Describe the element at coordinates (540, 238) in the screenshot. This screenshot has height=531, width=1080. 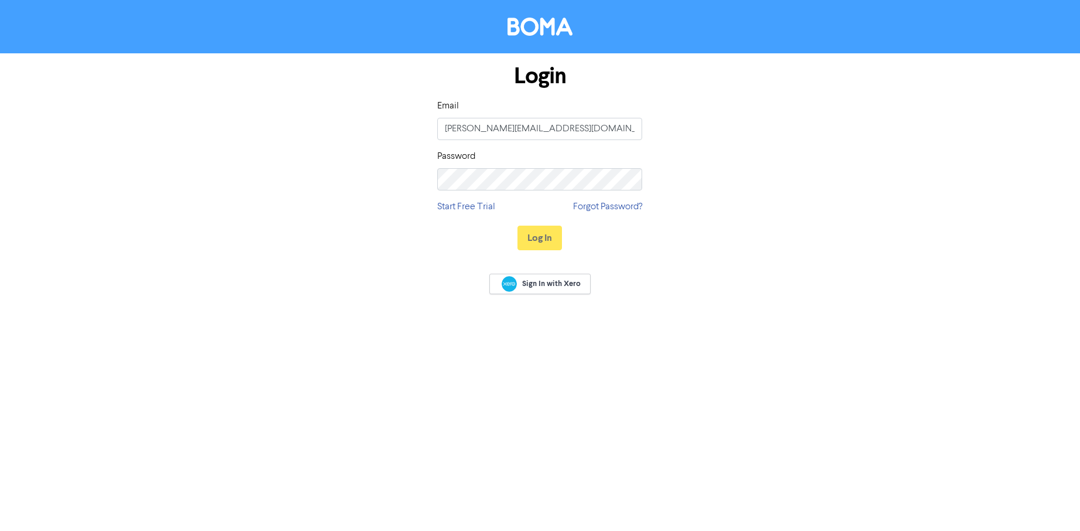
I see `button: Log In` at that location.